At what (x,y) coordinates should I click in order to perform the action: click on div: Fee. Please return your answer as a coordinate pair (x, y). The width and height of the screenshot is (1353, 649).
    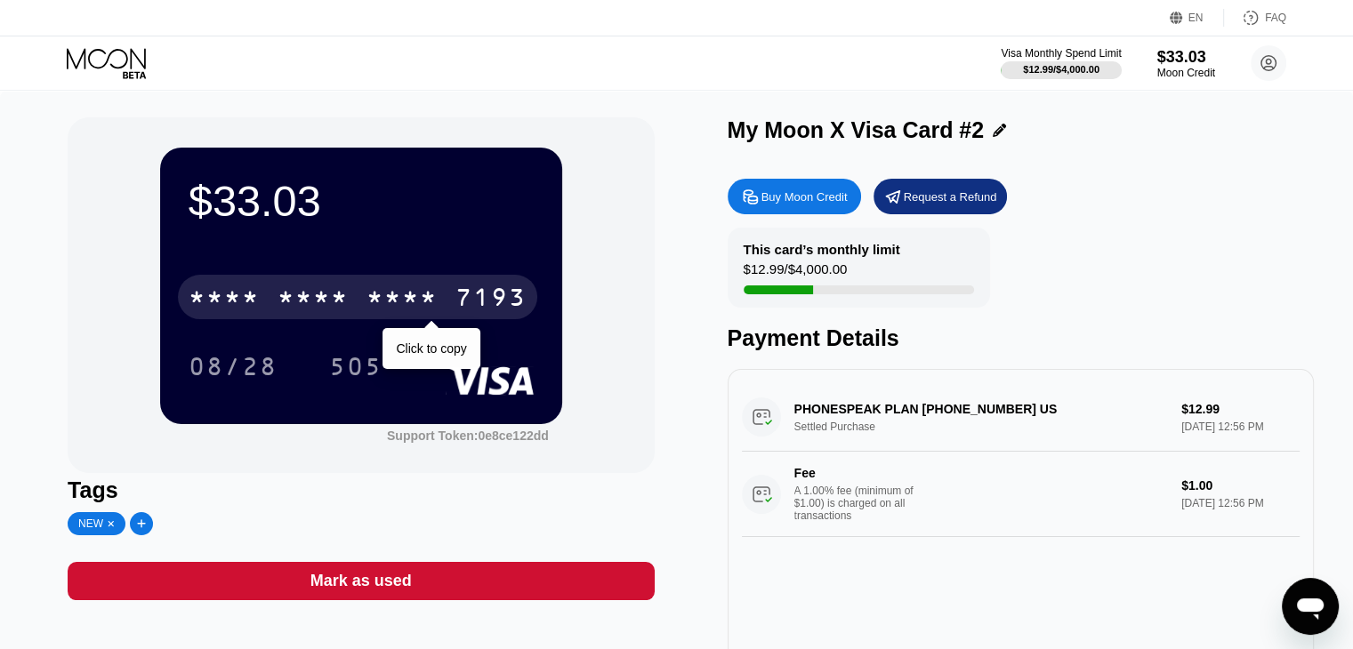
    Looking at the image, I should click on (857, 473).